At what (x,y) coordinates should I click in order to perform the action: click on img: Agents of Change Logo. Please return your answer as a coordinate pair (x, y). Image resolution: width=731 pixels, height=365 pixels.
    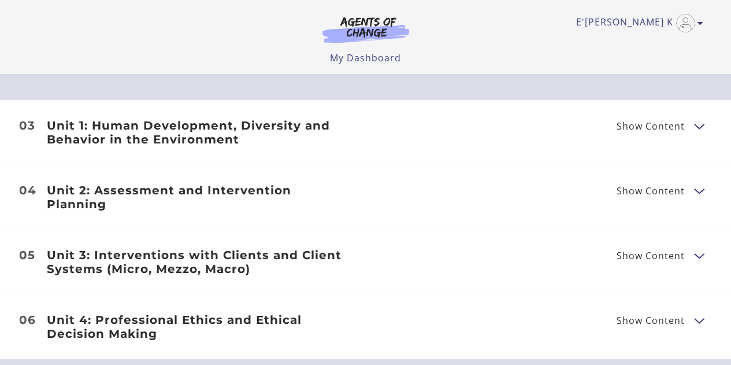
    Looking at the image, I should click on (366, 29).